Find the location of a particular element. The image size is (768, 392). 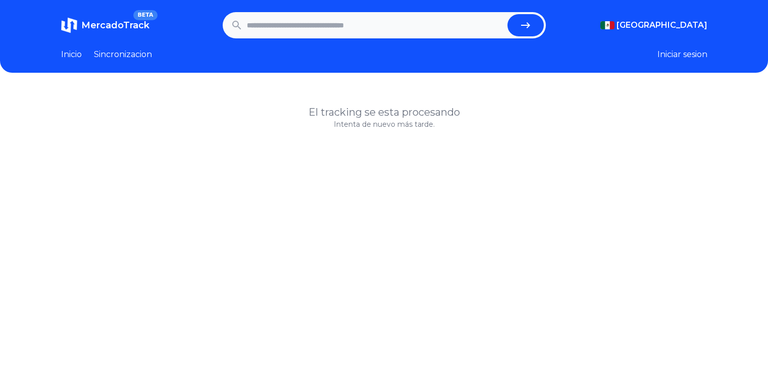

a: Sincronizacion is located at coordinates (123, 55).